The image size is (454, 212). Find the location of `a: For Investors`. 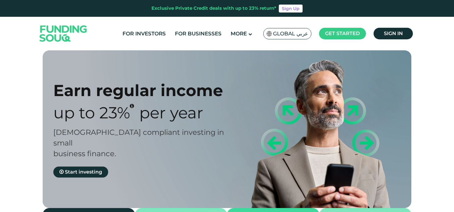

a: For Investors is located at coordinates (144, 34).